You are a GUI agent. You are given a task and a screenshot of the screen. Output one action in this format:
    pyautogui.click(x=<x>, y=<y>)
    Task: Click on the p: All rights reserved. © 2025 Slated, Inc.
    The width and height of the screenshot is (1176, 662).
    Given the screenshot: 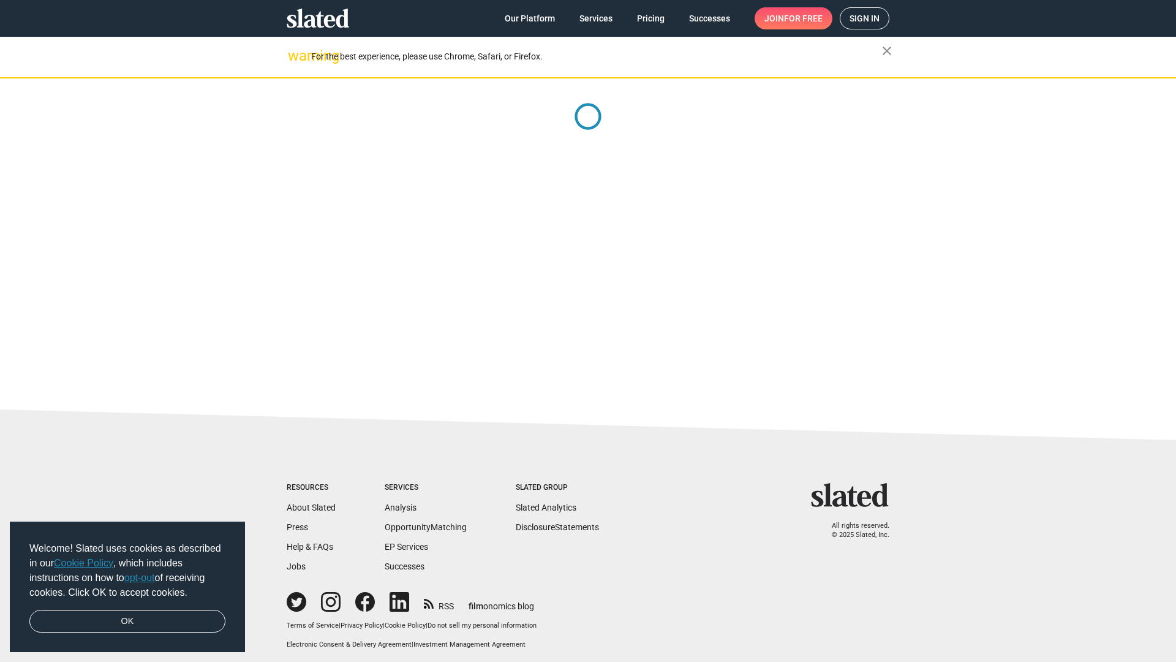 What is the action you would take?
    pyautogui.click(x=854, y=530)
    